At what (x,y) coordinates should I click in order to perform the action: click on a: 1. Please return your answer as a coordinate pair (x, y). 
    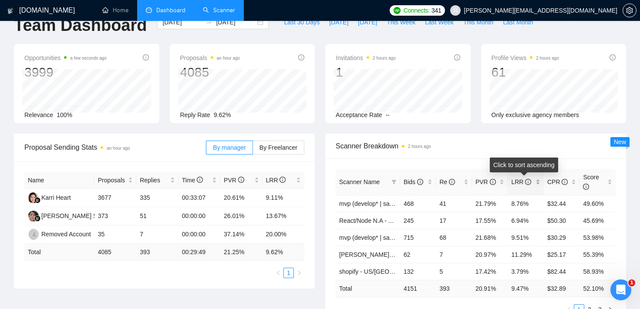
    Looking at the image, I should click on (289, 273).